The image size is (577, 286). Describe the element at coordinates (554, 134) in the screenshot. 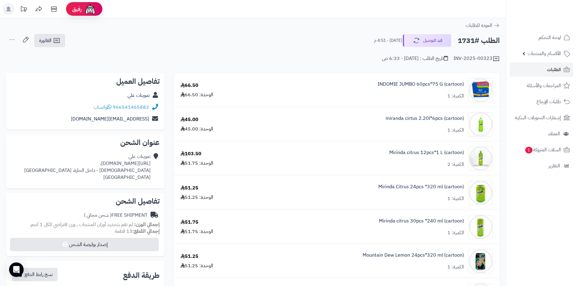

I see `span: العملاء` at that location.